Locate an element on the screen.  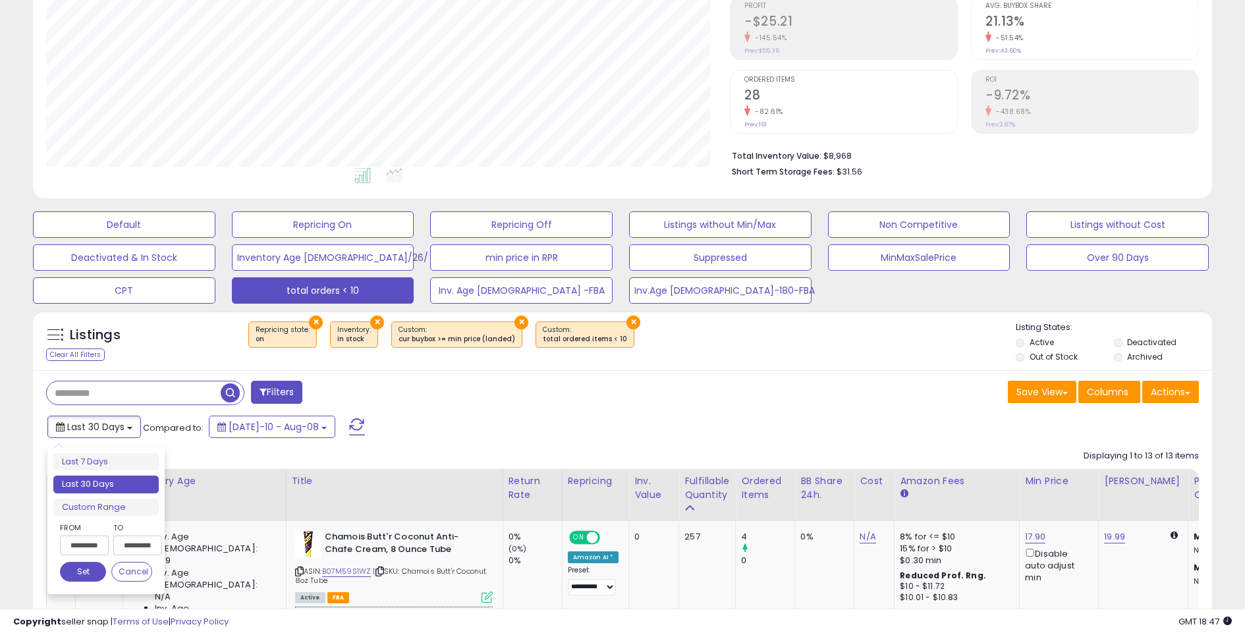
strong: Copyright is located at coordinates (37, 621).